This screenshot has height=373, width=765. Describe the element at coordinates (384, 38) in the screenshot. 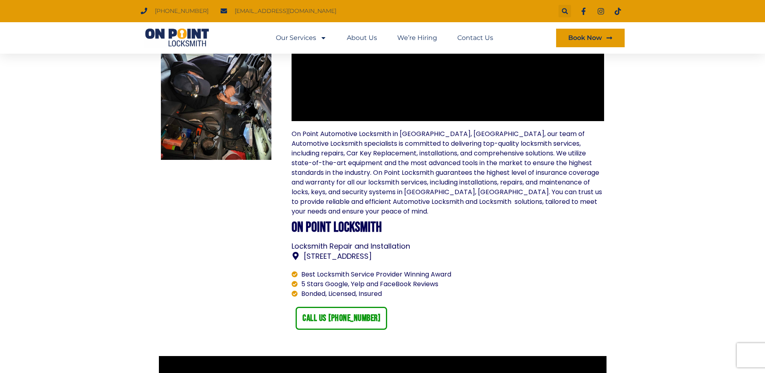

I see `nav: Menu` at that location.